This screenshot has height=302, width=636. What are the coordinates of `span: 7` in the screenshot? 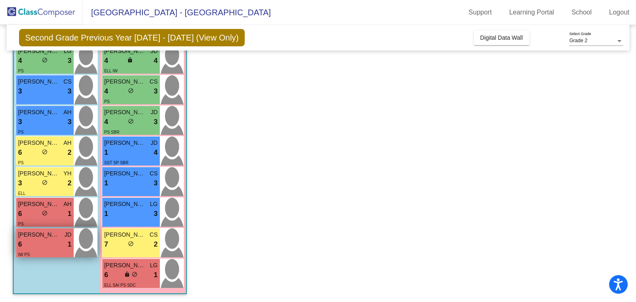 It's located at (106, 245).